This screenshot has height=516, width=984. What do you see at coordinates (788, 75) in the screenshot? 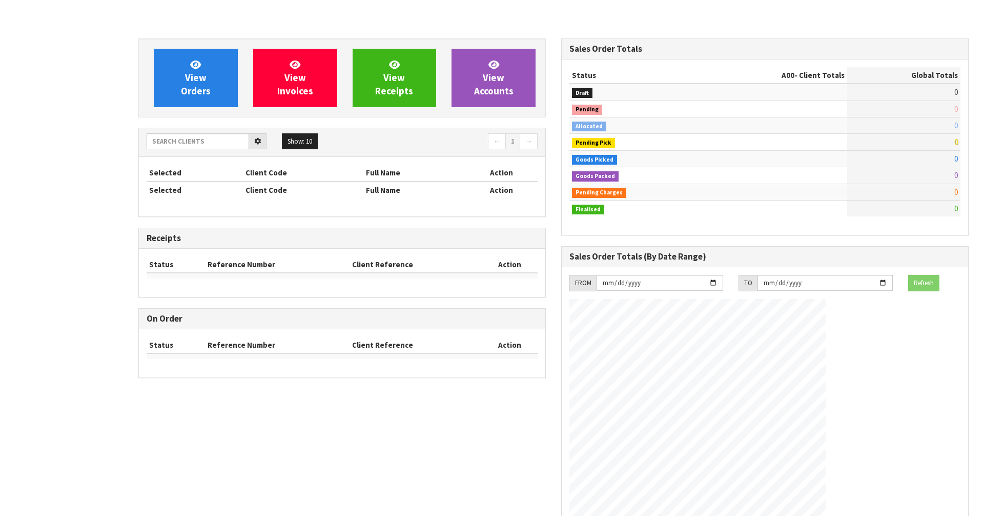
I see `span: A00` at bounding box center [788, 75].